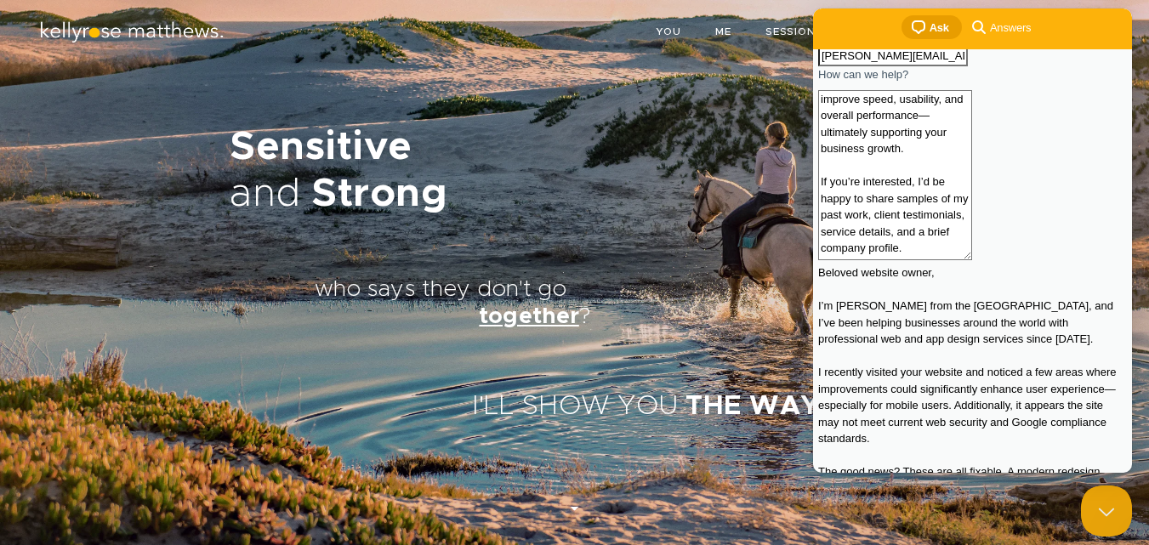 The width and height of the screenshot is (1149, 545). What do you see at coordinates (668, 31) in the screenshot?
I see `a: YOU` at bounding box center [668, 31].